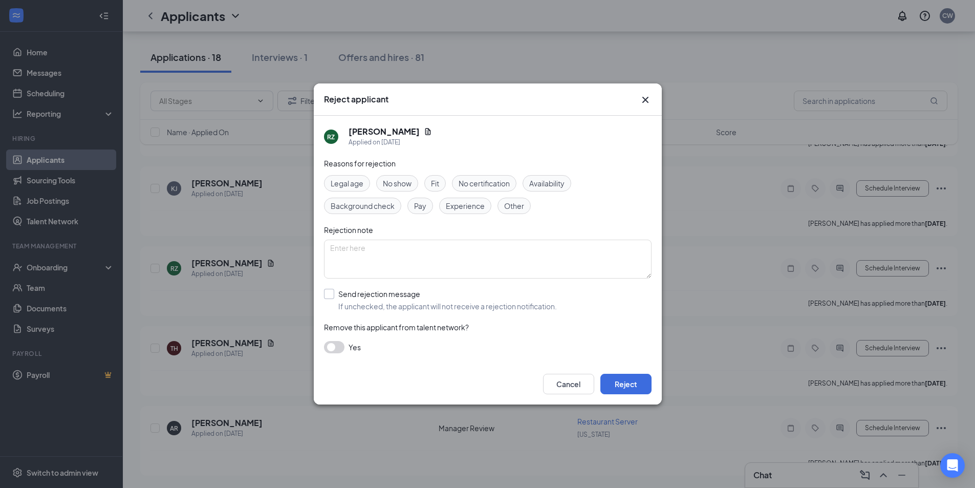 Image resolution: width=975 pixels, height=488 pixels. Describe the element at coordinates (360, 163) in the screenshot. I see `span: Reasons for rejection` at that location.